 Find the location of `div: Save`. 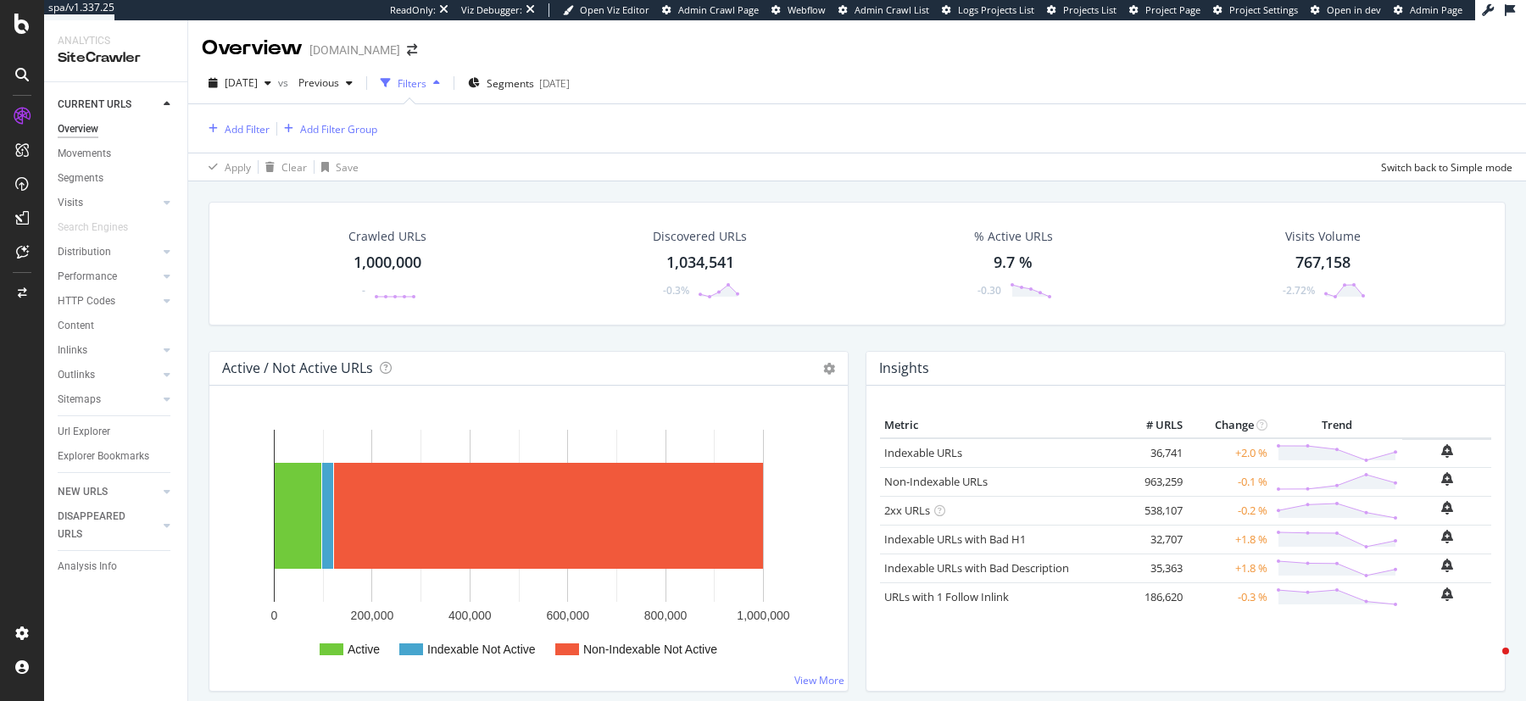

div: Save is located at coordinates (347, 167).